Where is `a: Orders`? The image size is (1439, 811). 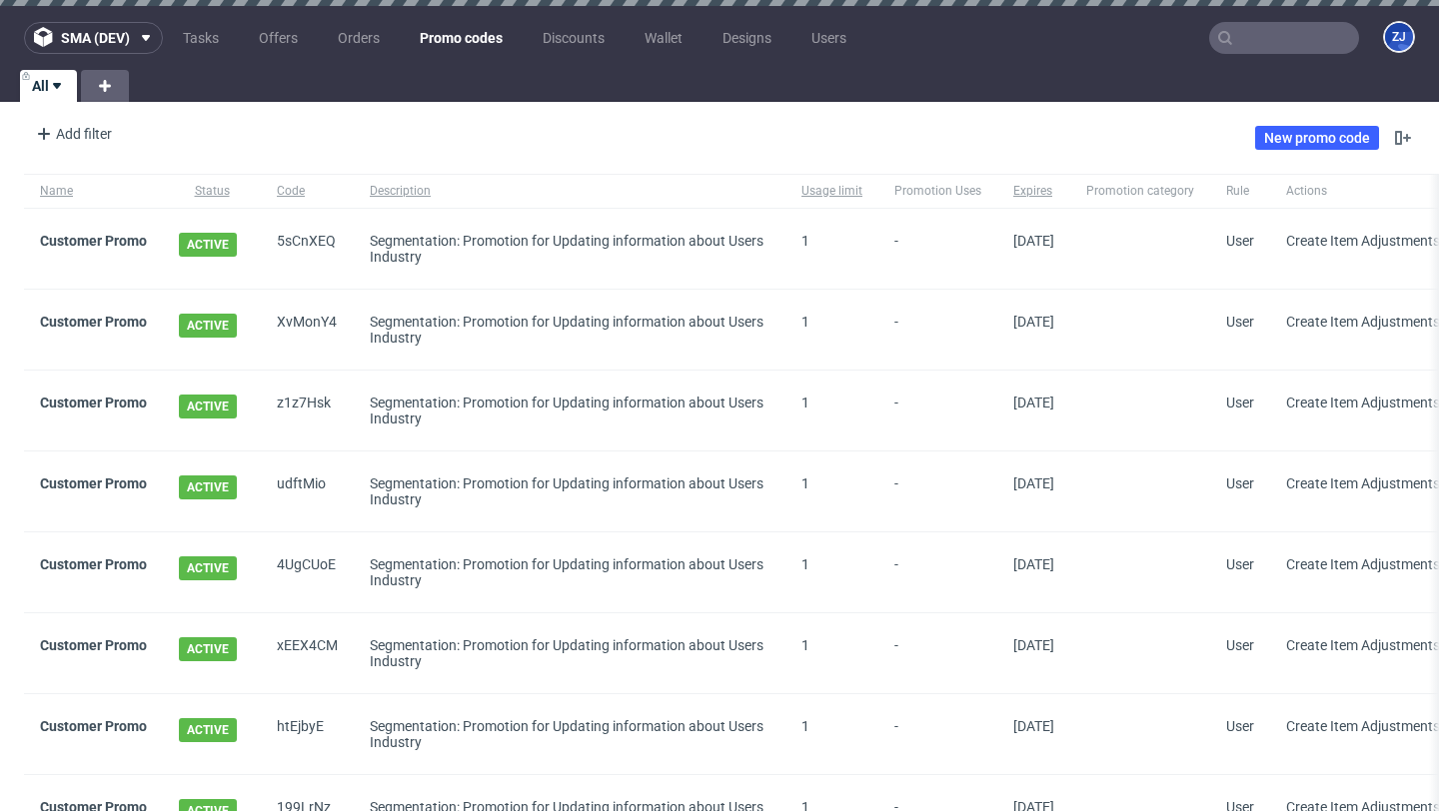
a: Orders is located at coordinates (359, 38).